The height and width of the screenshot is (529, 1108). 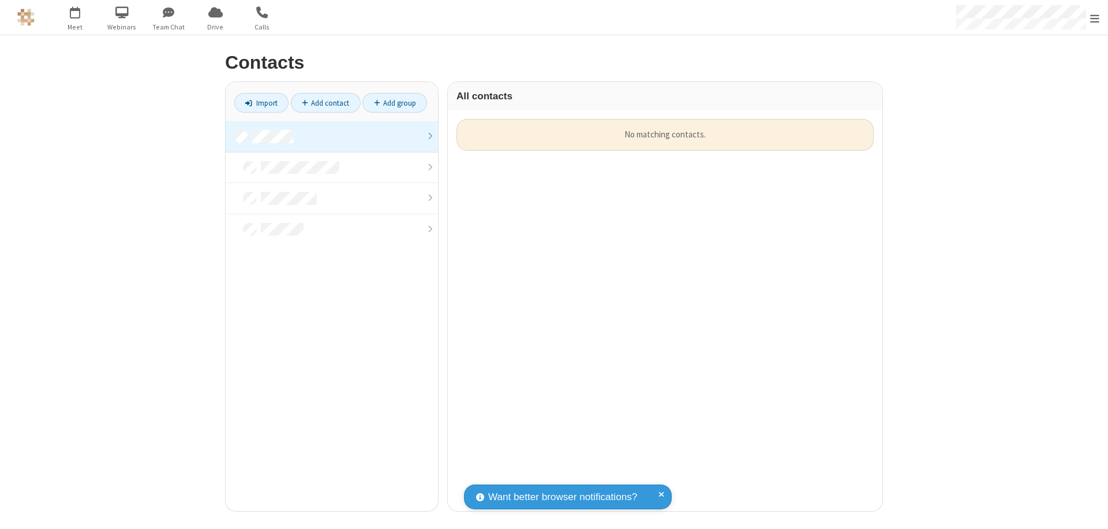 What do you see at coordinates (563, 497) in the screenshot?
I see `span: Want better browser notifications?` at bounding box center [563, 497].